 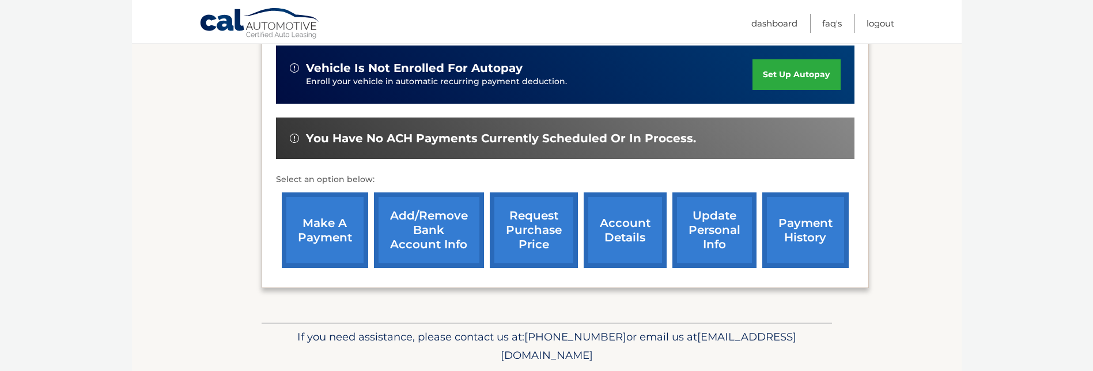 What do you see at coordinates (429, 230) in the screenshot?
I see `a: Add/Remove bank account info` at bounding box center [429, 230].